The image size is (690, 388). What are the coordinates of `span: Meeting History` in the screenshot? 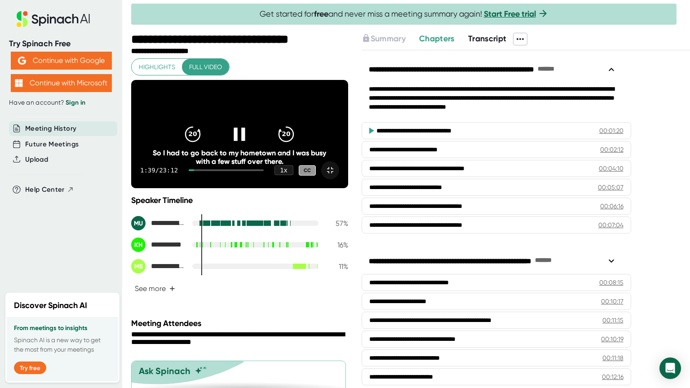 It's located at (51, 128).